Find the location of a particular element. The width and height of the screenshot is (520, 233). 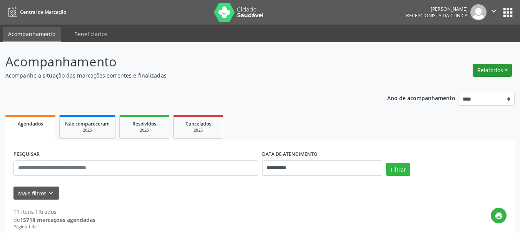

span: Agendados is located at coordinates (30, 124).